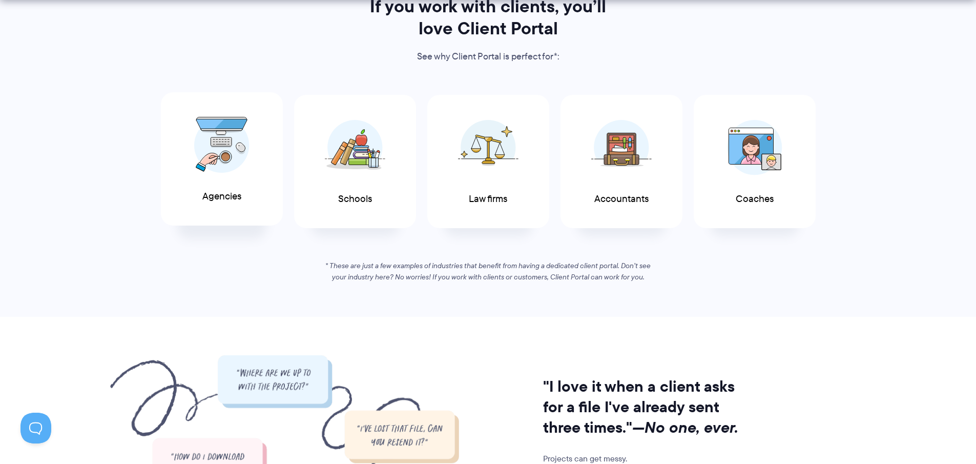  I want to click on span: Schools, so click(355, 199).